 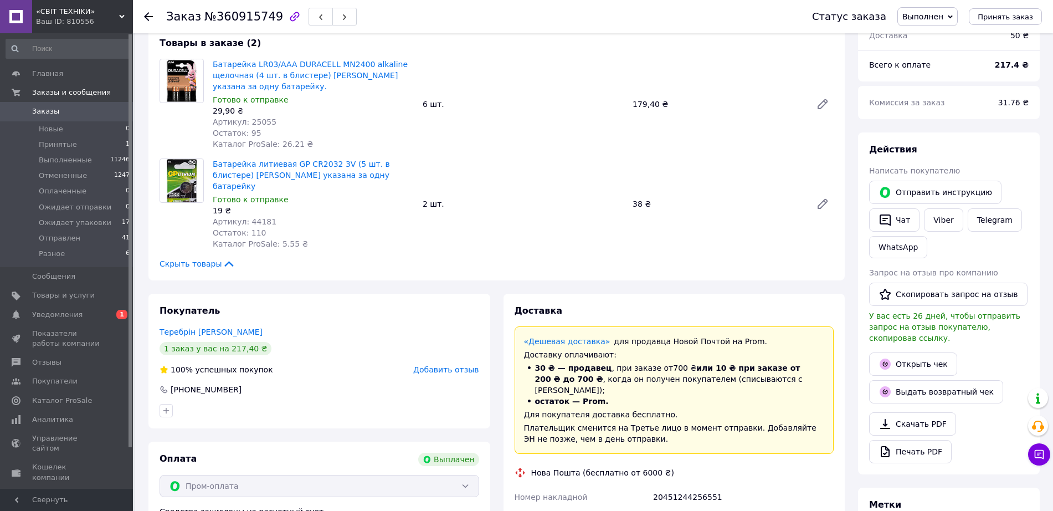 What do you see at coordinates (237, 133) in the screenshot?
I see `span: Остаток: 95` at bounding box center [237, 133].